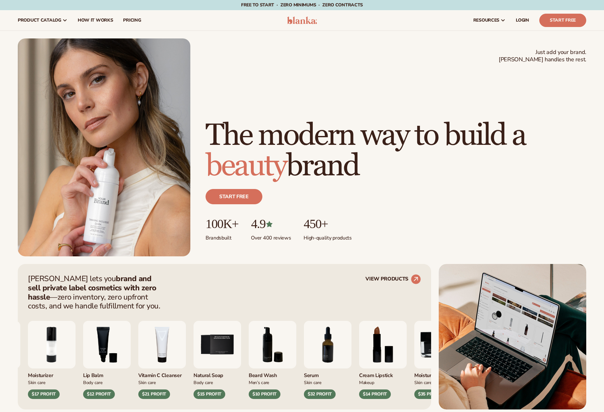  What do you see at coordinates (162, 344) in the screenshot?
I see `img: Vitamin c cleanser.` at bounding box center [162, 344].